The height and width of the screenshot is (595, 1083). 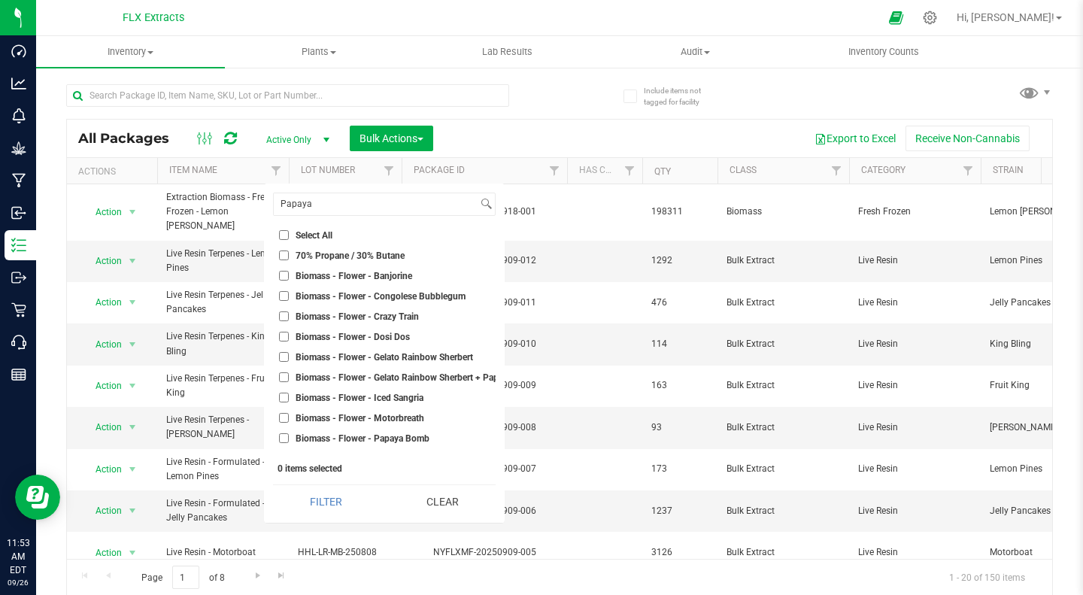 I want to click on input: Biomass - Flower - Congolese Bubblegum, so click(x=284, y=296).